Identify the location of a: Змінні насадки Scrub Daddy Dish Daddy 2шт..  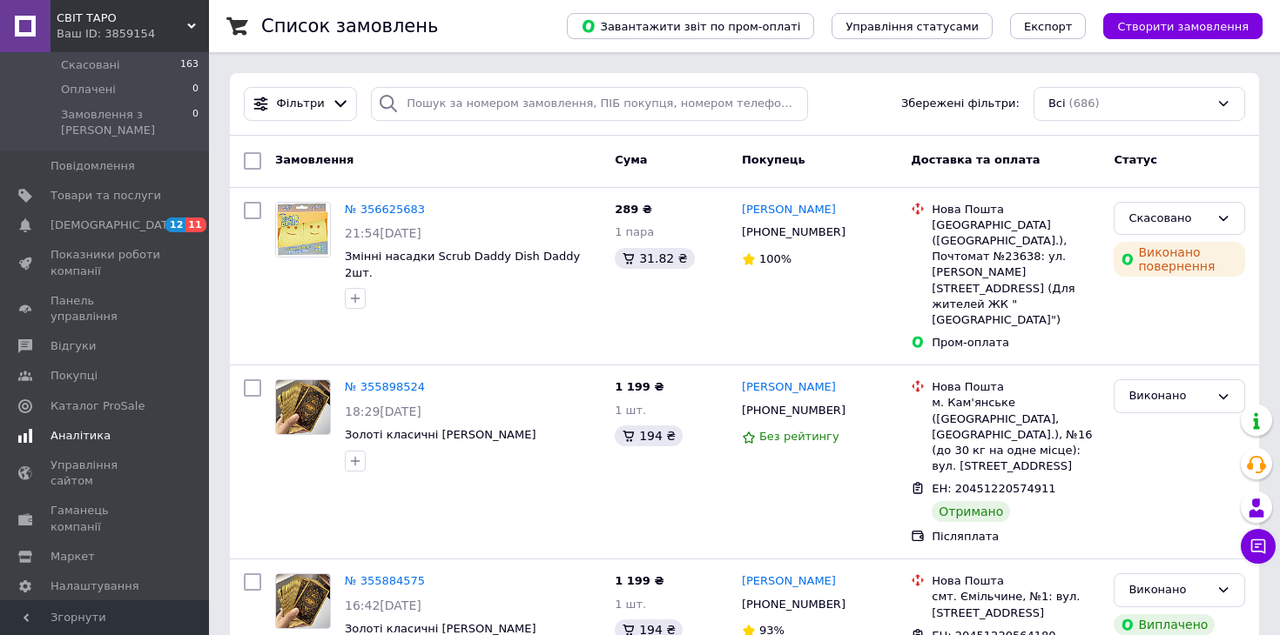
(462, 265).